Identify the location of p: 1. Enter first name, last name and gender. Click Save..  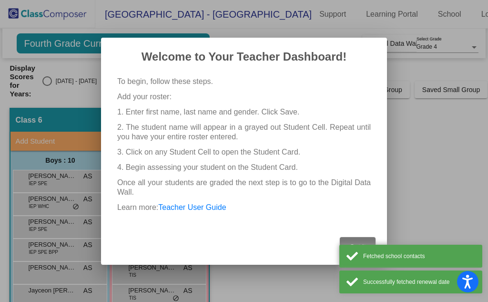
(244, 112).